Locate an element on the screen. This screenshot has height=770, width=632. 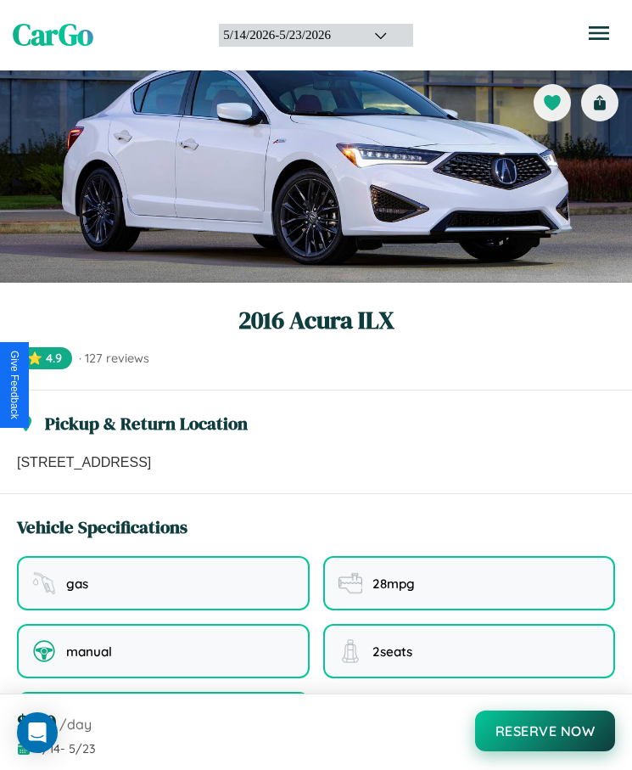
img: fuel type is located at coordinates (44, 583).